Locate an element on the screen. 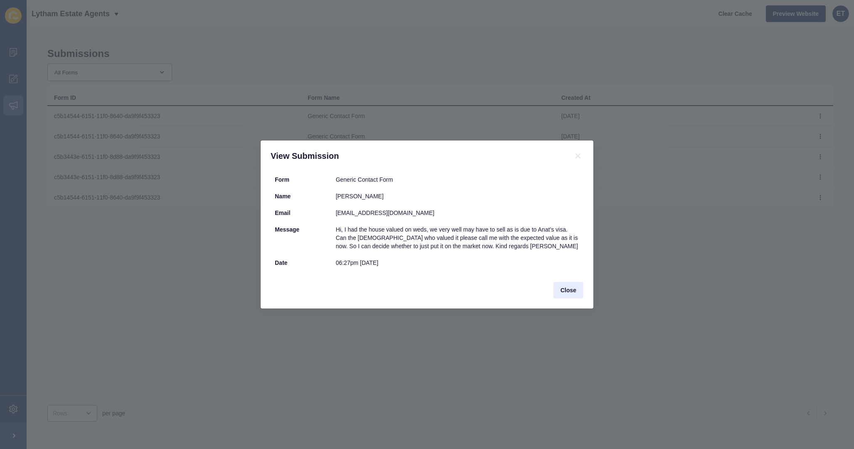  div: Generic Contact Form is located at coordinates (457, 180).